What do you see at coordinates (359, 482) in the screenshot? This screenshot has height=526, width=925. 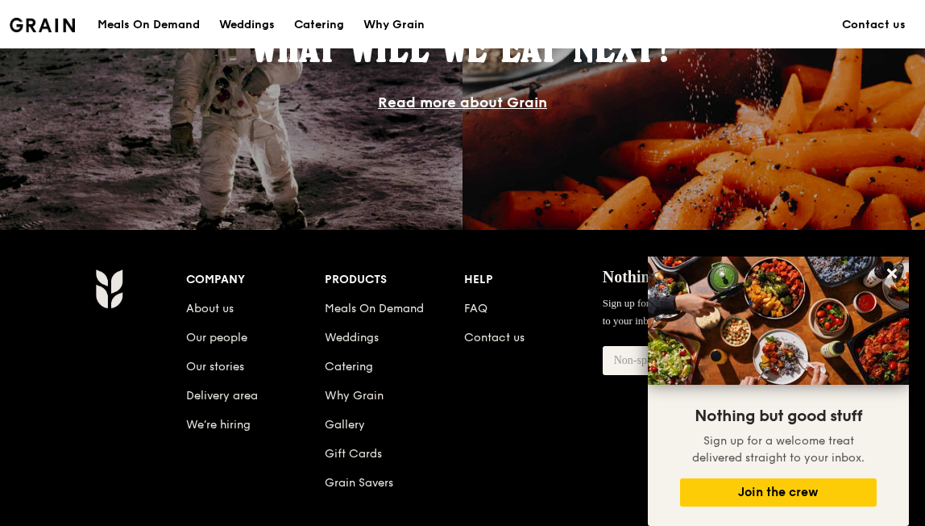 I see `a: Grain Savers` at bounding box center [359, 482].